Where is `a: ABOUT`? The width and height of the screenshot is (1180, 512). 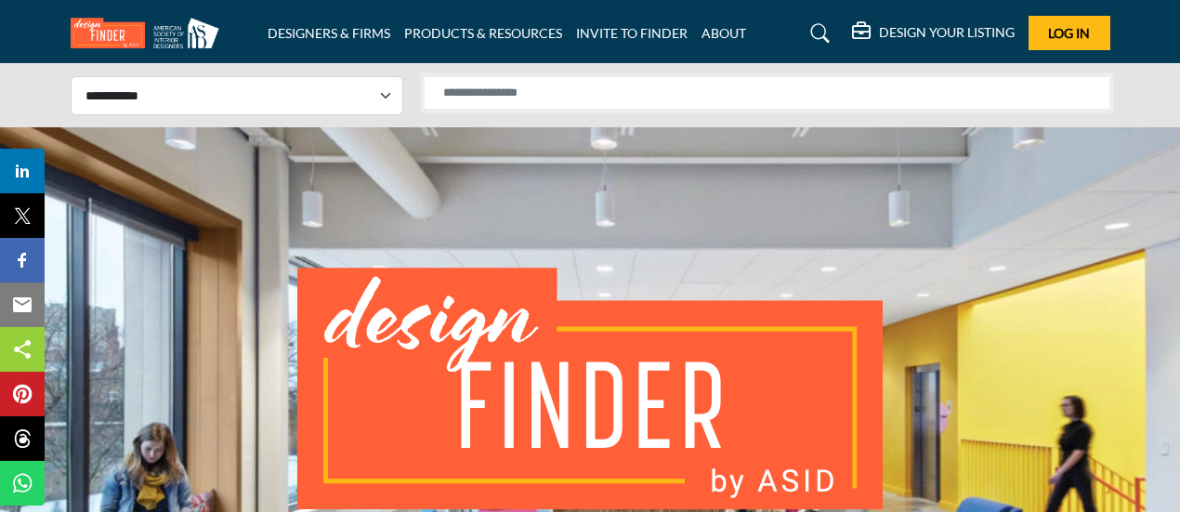
a: ABOUT is located at coordinates (724, 33).